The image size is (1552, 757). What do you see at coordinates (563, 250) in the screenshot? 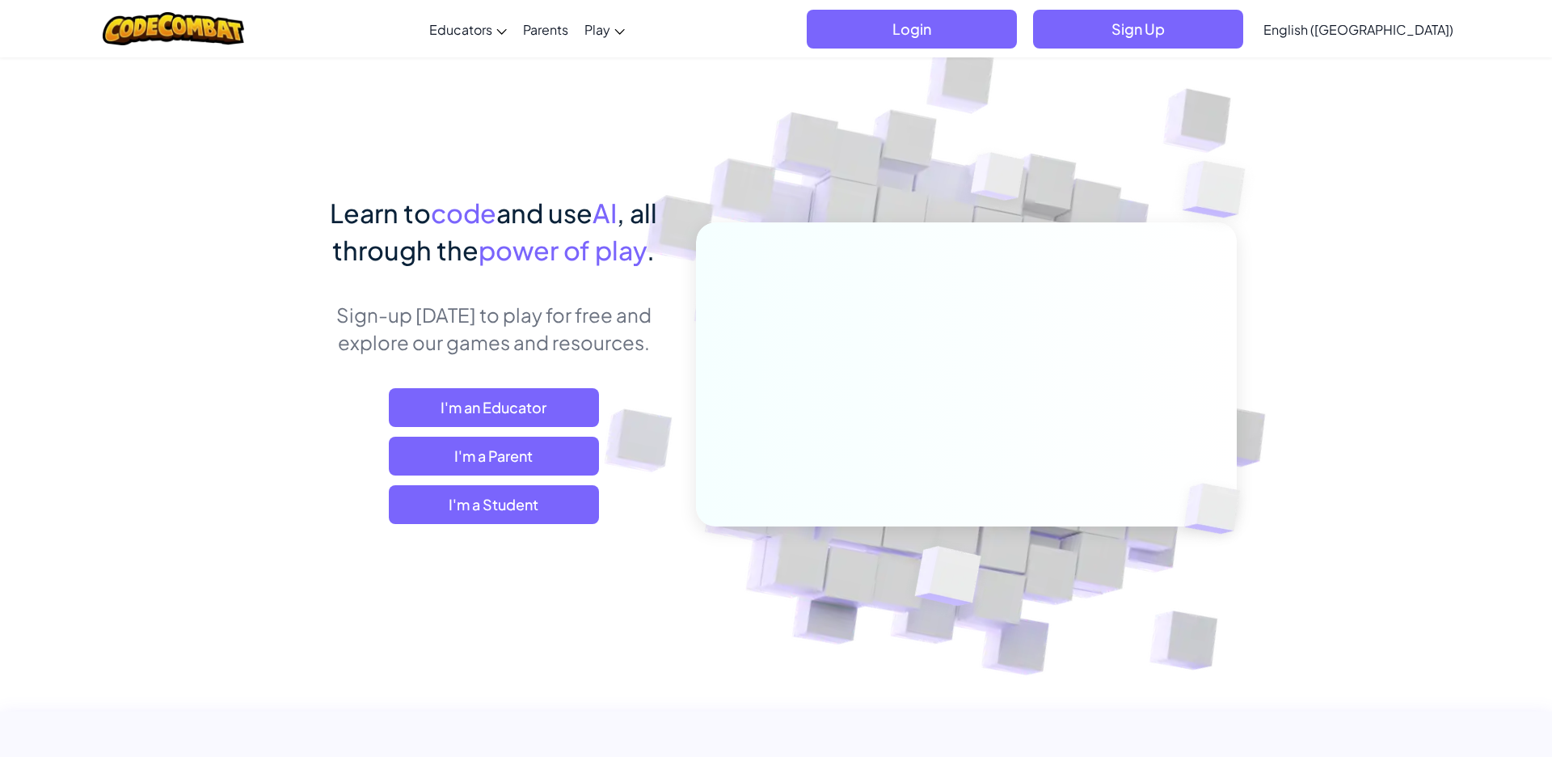
I see `span: power of play` at bounding box center [563, 250].